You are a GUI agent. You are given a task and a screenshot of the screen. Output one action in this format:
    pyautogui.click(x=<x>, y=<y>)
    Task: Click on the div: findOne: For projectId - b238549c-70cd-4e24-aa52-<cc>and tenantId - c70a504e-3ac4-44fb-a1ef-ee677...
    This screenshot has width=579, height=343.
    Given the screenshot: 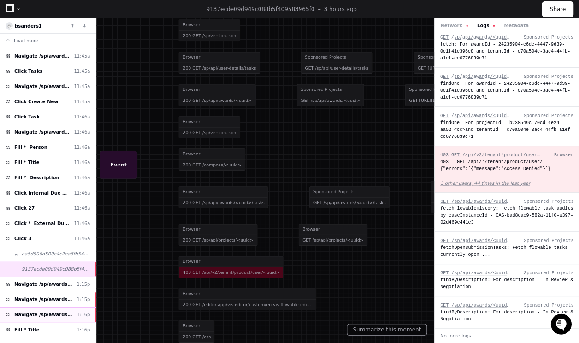 What is the action you would take?
    pyautogui.click(x=507, y=130)
    